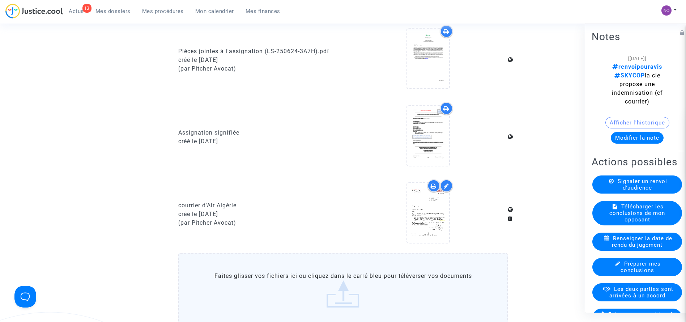  Describe the element at coordinates (163, 11) in the screenshot. I see `span: Mes procédures` at that location.